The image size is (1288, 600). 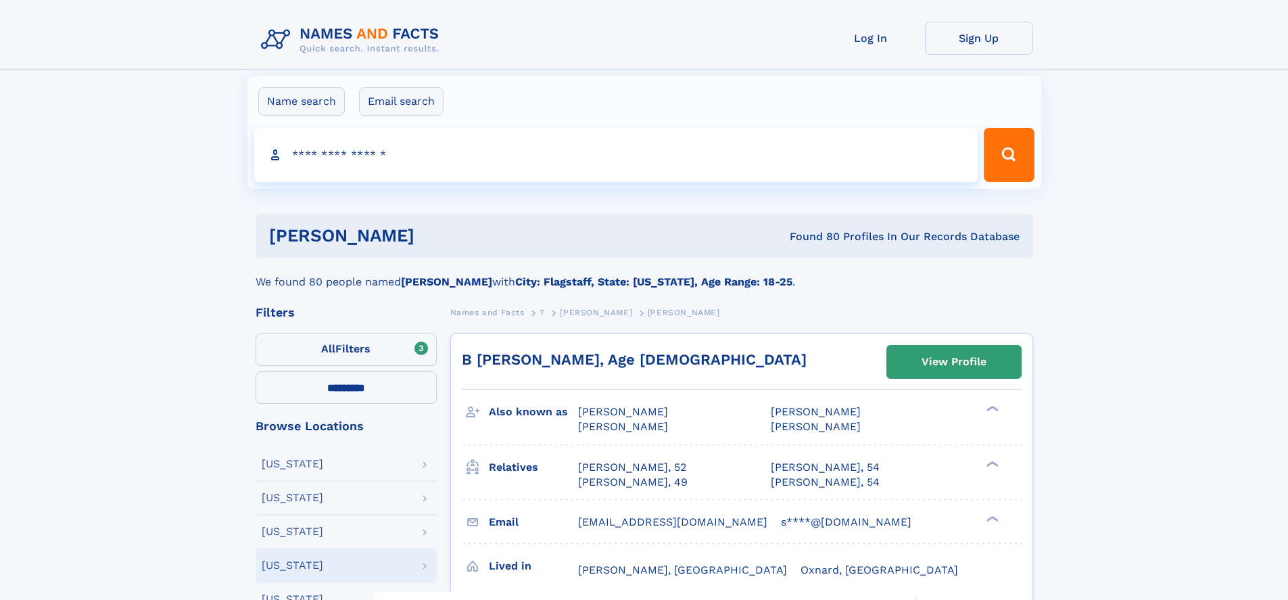 I want to click on a: Names and Facts, so click(x=487, y=312).